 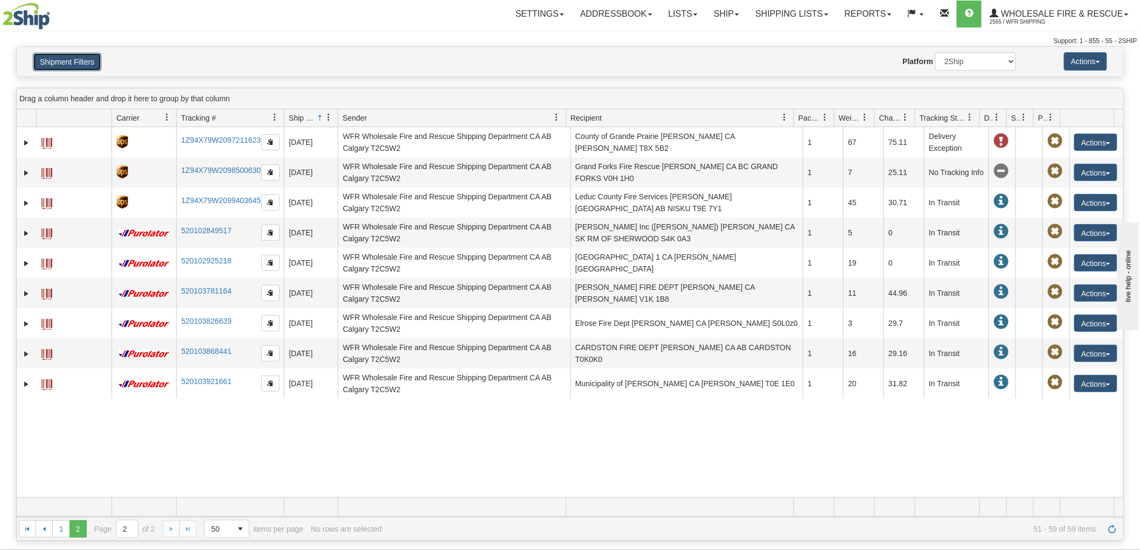 What do you see at coordinates (78, 529) in the screenshot?
I see `span: Page 2` at bounding box center [78, 529].